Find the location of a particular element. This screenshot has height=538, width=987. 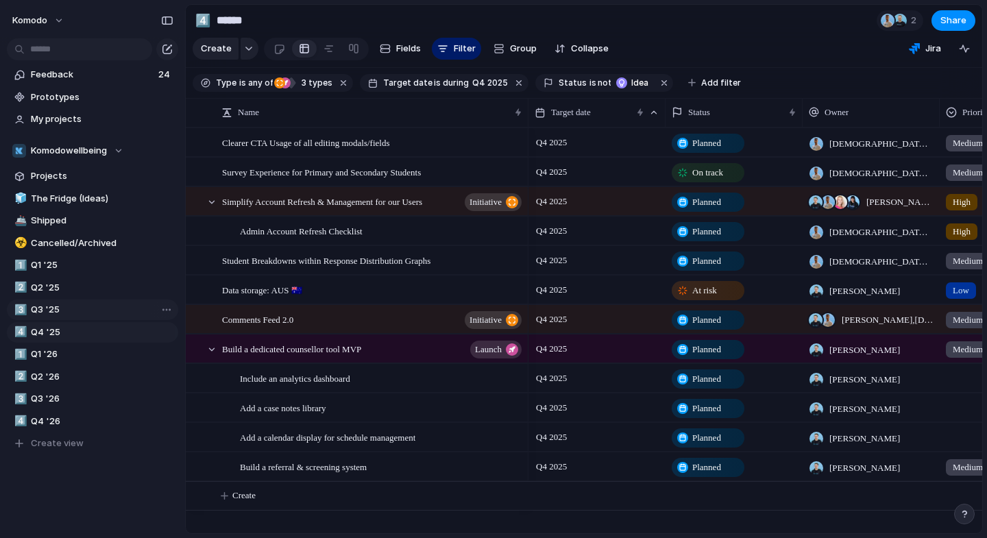

span: Cancelled/Archived is located at coordinates (102, 243).